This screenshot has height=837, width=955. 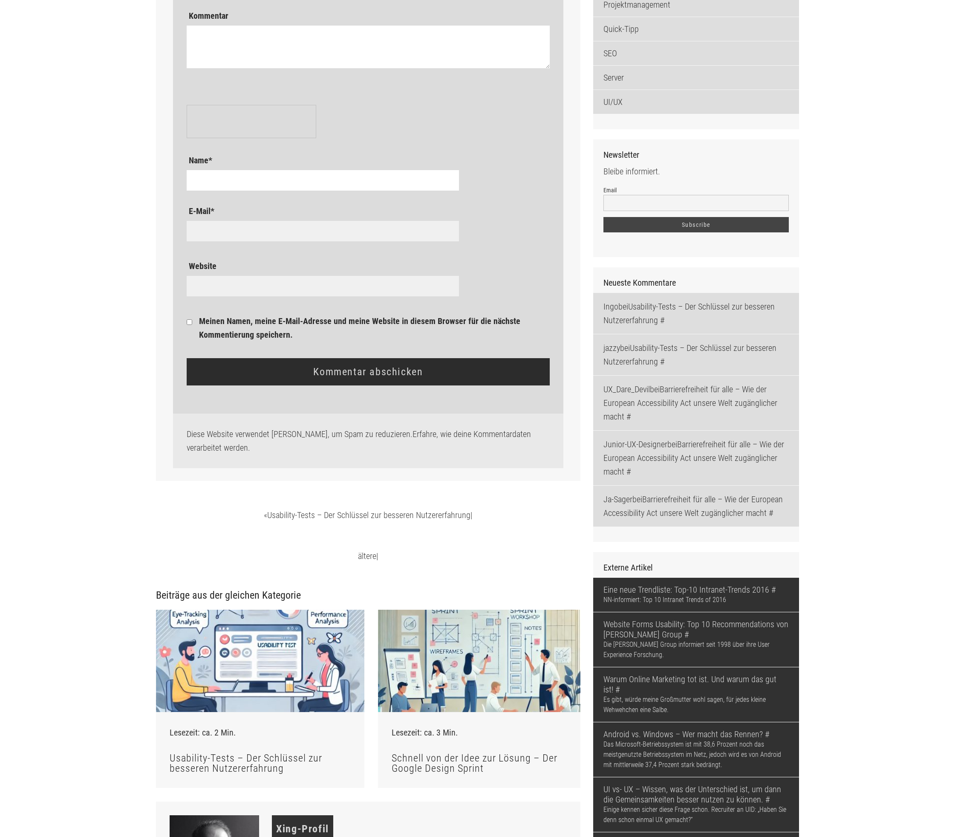 What do you see at coordinates (260, 763) in the screenshot?
I see `h4: Usability-Tests – Der Schlüssel zur besseren Nutzererfahrung` at bounding box center [260, 763].